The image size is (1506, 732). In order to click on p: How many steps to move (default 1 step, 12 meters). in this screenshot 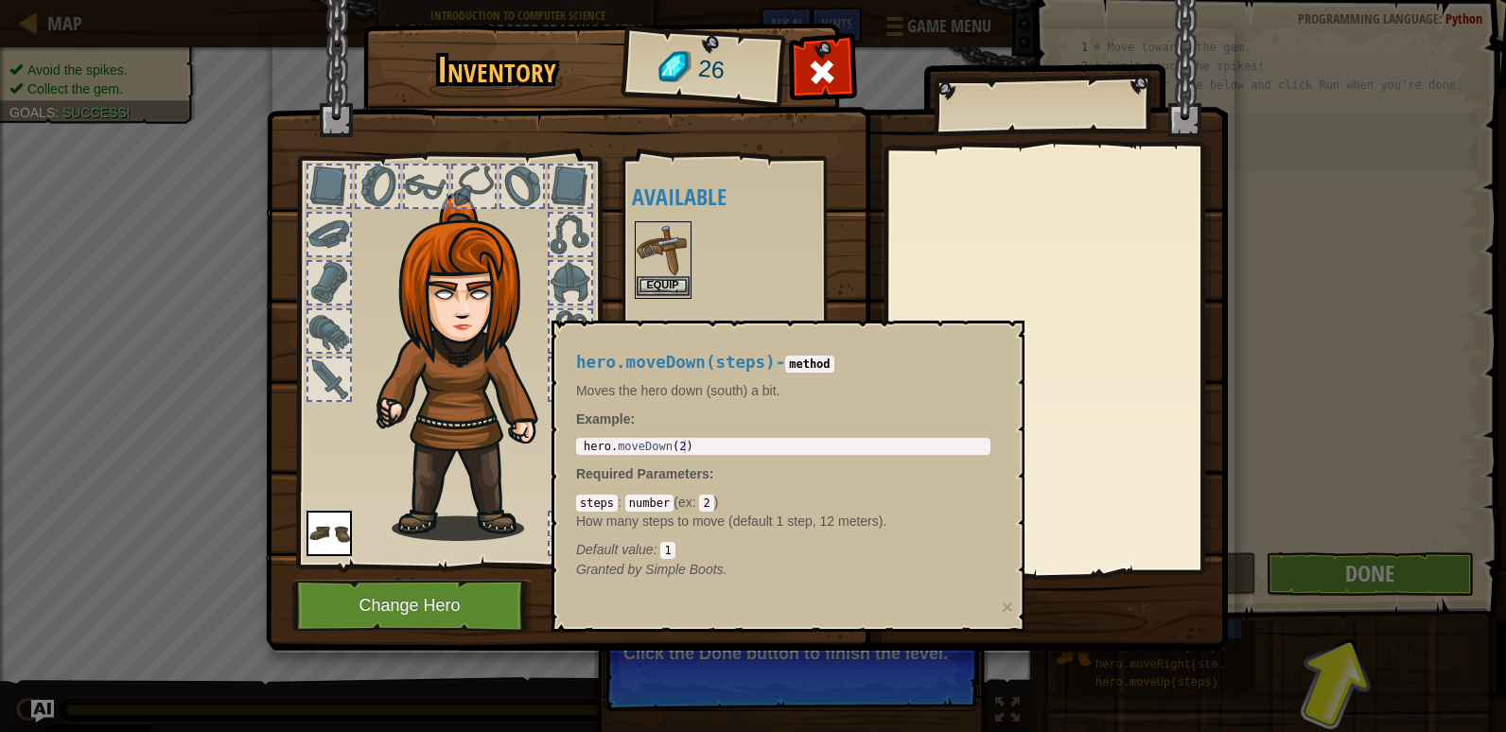, I will do `click(783, 521)`.